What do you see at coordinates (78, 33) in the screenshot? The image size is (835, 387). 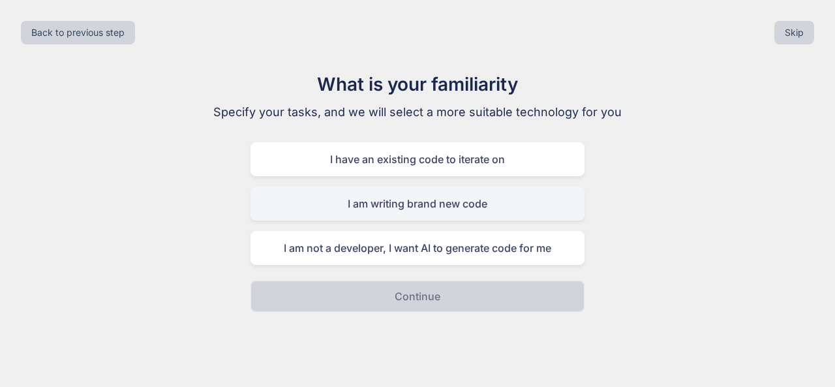 I see `button: Back to previous step` at bounding box center [78, 33].